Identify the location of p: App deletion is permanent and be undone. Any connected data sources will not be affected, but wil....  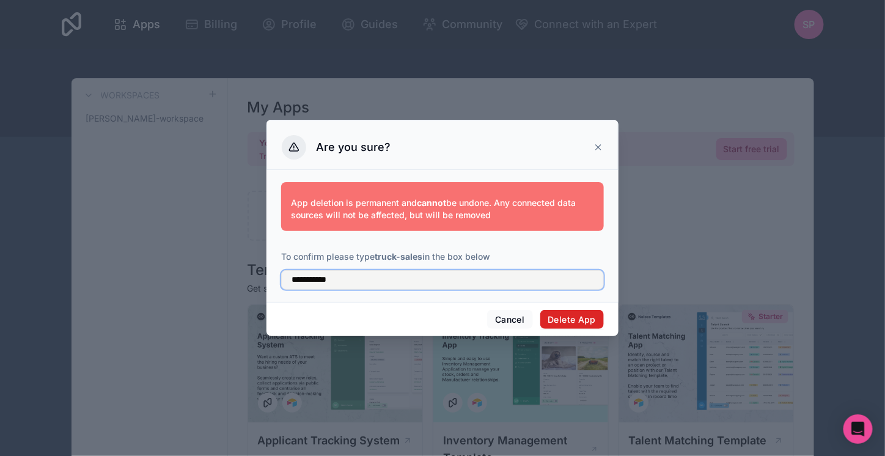
(443, 209).